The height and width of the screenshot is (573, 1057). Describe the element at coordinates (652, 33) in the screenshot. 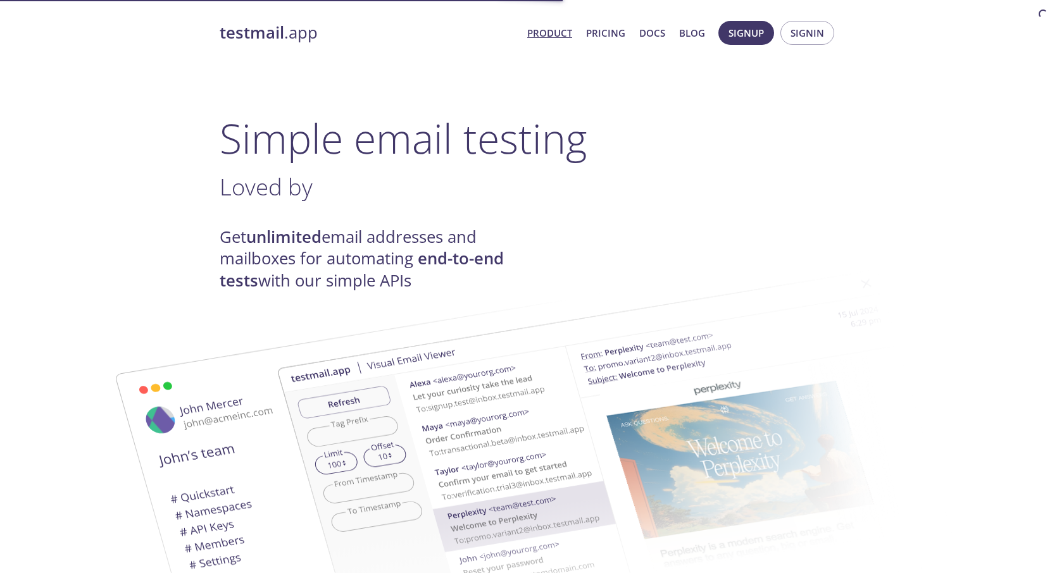

I see `a: Docs` at that location.